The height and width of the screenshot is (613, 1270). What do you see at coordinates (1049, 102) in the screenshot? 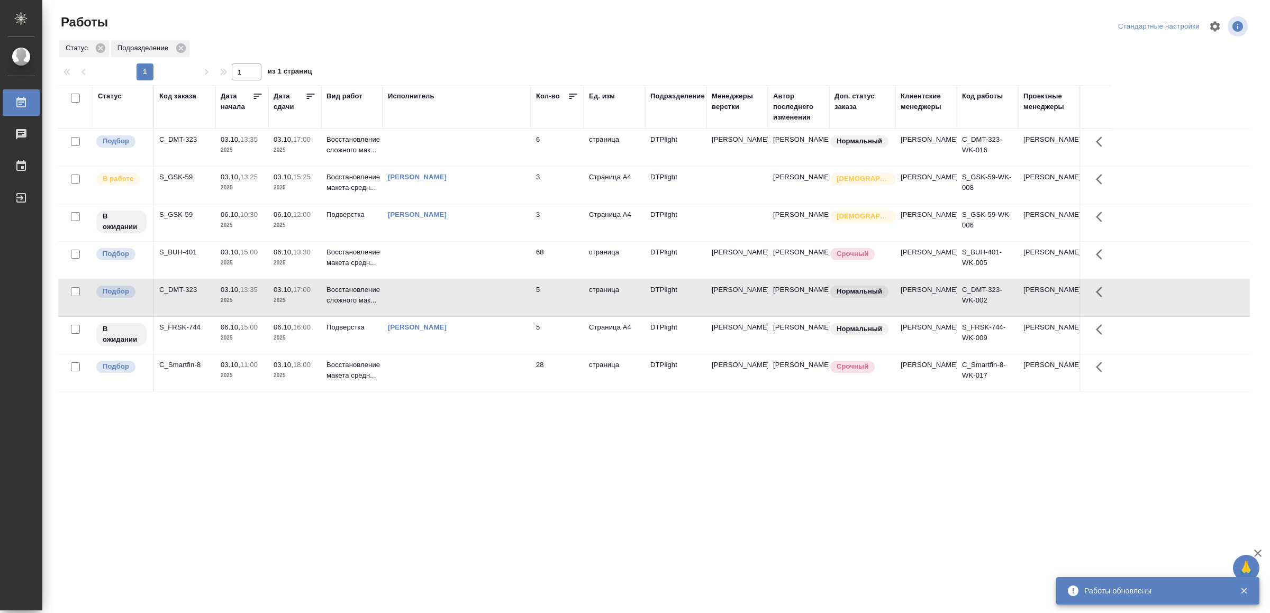
I see `div: Проектные менеджеры` at bounding box center [1049, 102].